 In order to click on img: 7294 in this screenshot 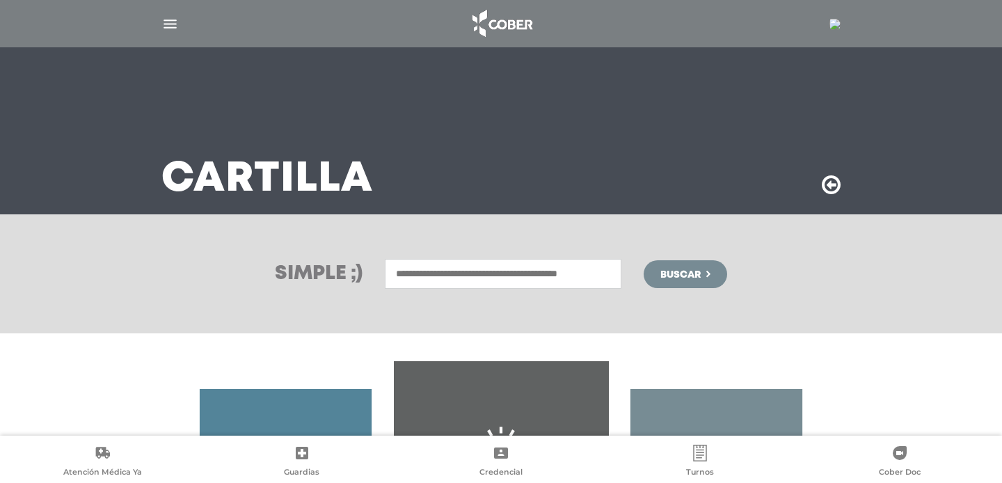, I will do `click(835, 24)`.